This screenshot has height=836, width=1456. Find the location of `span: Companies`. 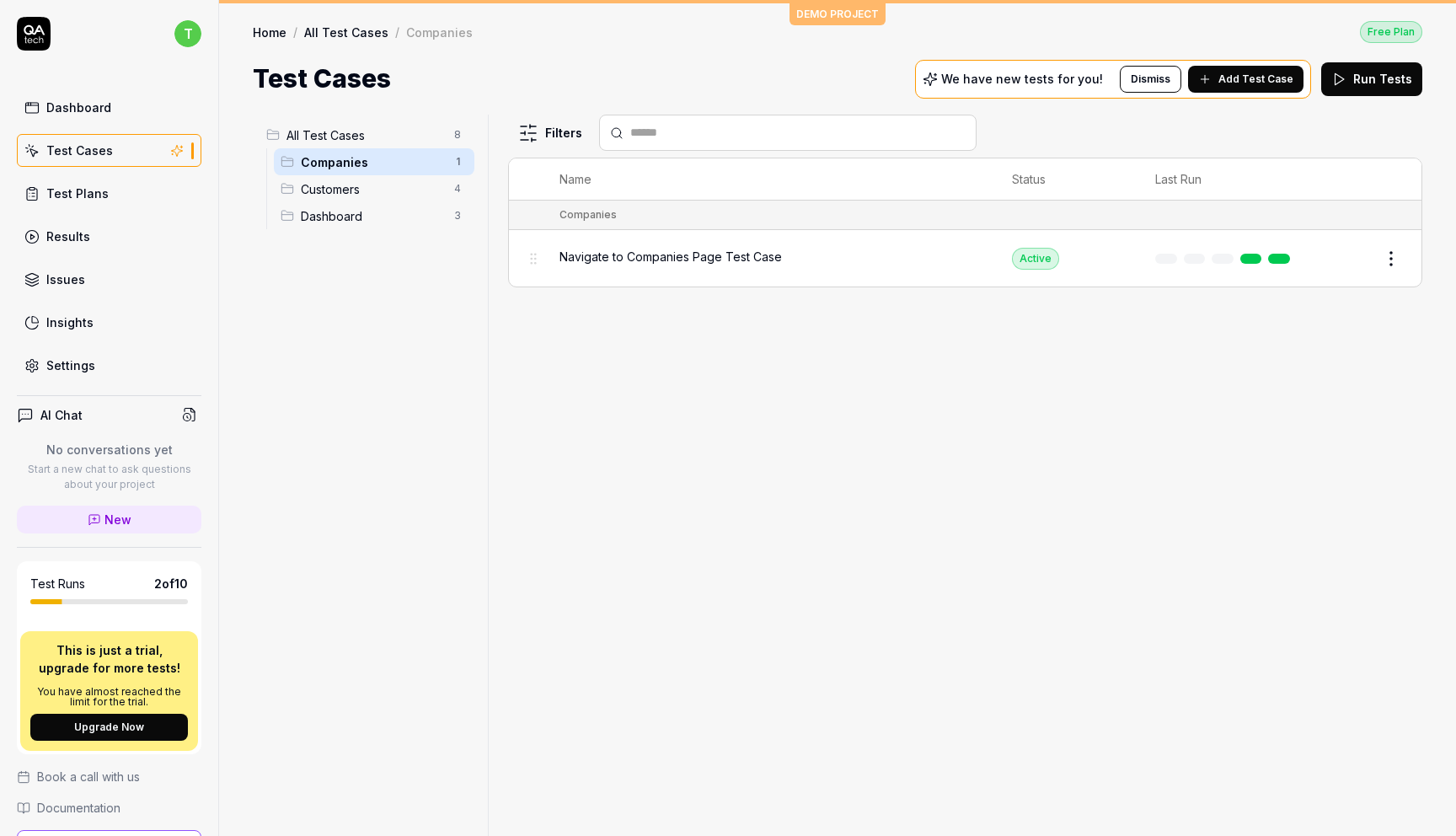

span: Companies is located at coordinates (372, 162).